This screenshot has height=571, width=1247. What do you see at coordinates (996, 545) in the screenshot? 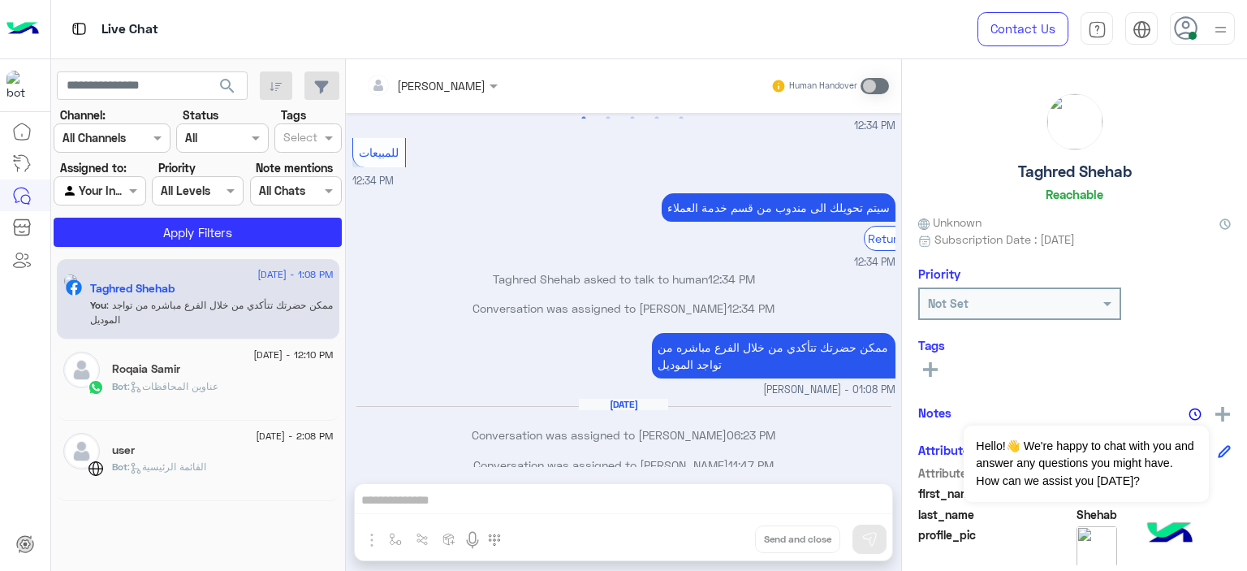
I see `span: profile_pic` at bounding box center [996, 545].